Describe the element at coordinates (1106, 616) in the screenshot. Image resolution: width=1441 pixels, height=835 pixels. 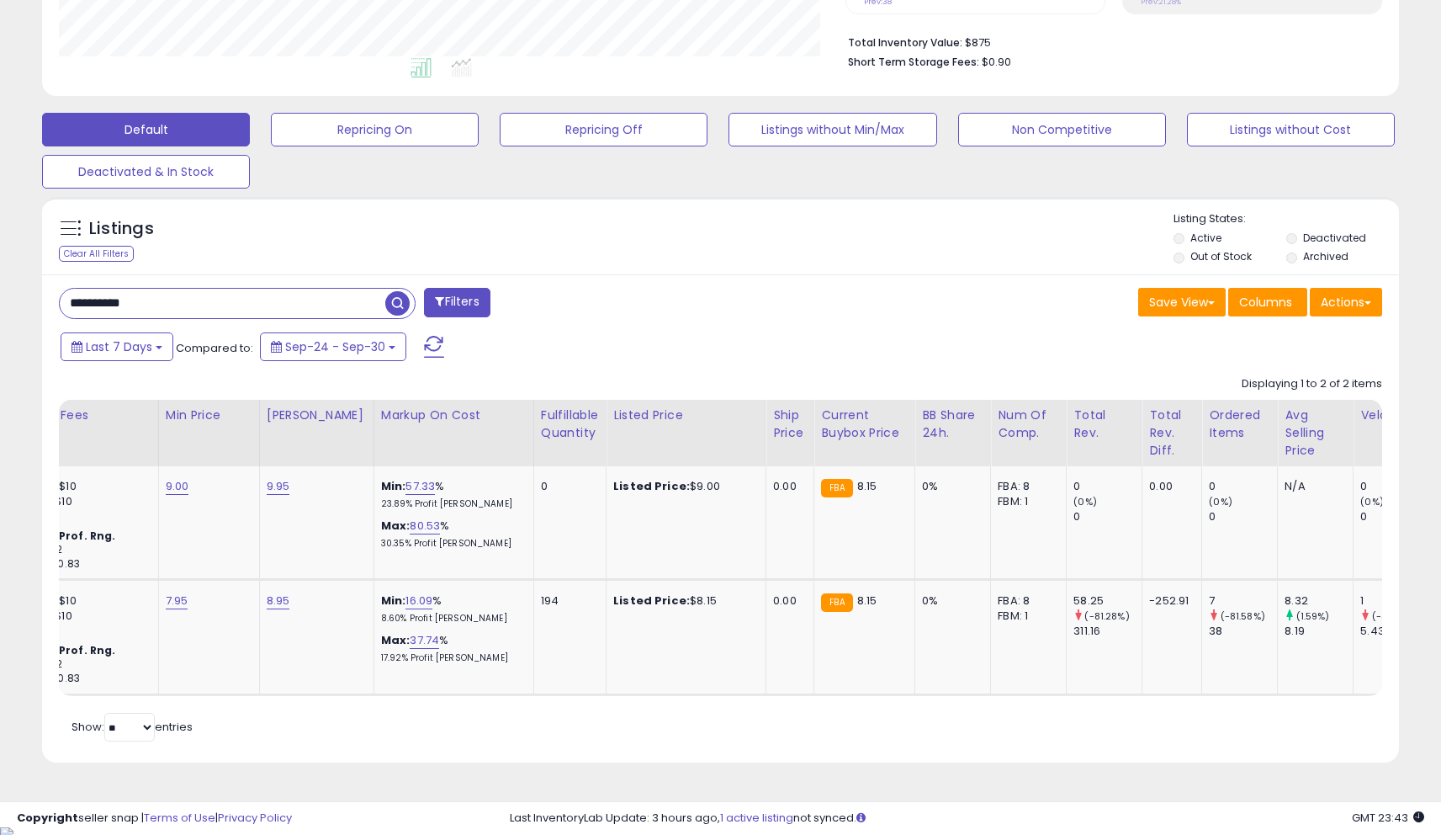
I see `small: (-81.28%)` at that location.